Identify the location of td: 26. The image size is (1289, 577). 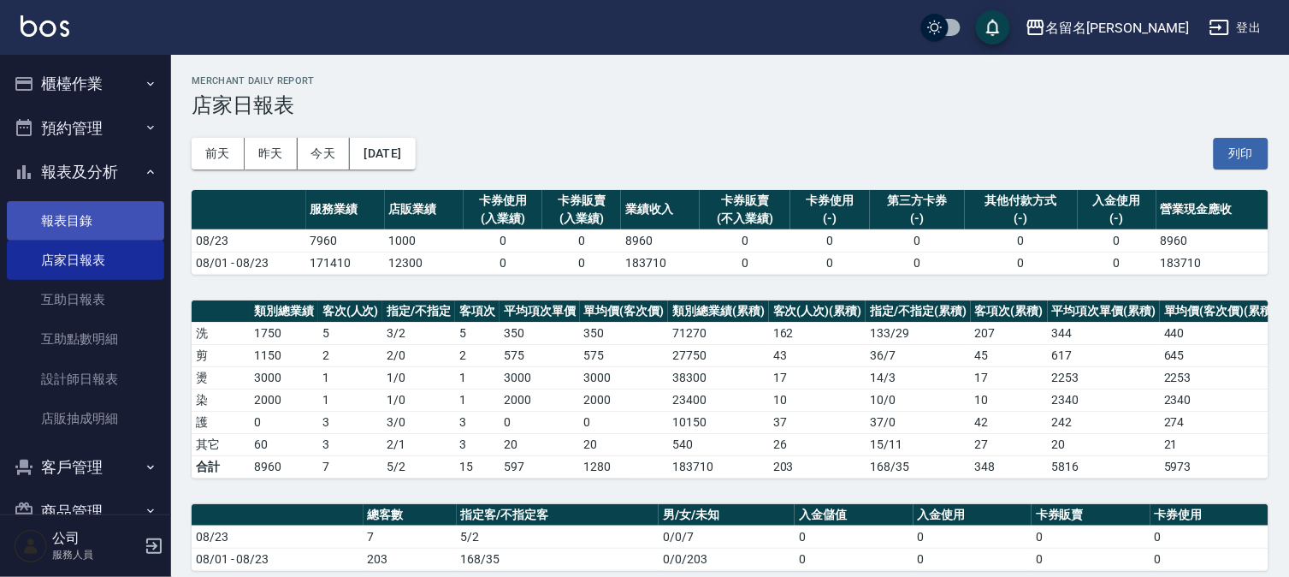
(818, 444).